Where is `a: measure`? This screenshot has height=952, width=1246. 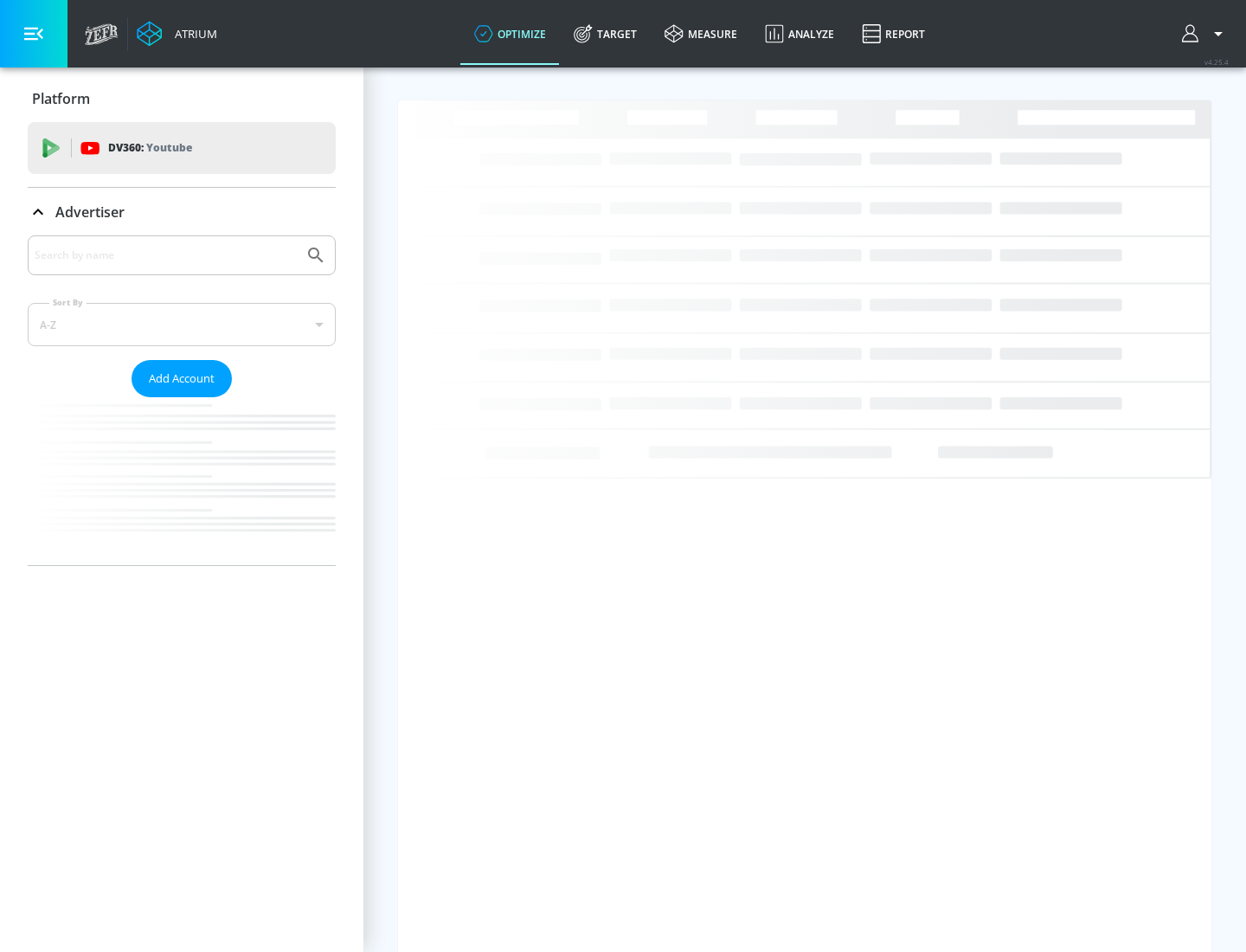 a: measure is located at coordinates (701, 34).